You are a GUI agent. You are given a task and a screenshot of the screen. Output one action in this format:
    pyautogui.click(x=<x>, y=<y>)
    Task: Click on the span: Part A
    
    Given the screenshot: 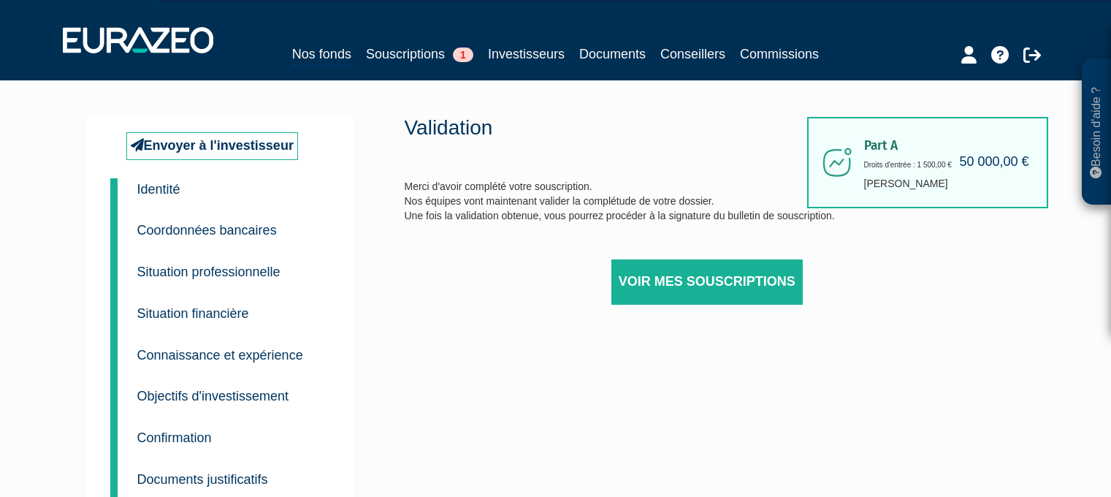 What is the action you would take?
    pyautogui.click(x=945, y=145)
    